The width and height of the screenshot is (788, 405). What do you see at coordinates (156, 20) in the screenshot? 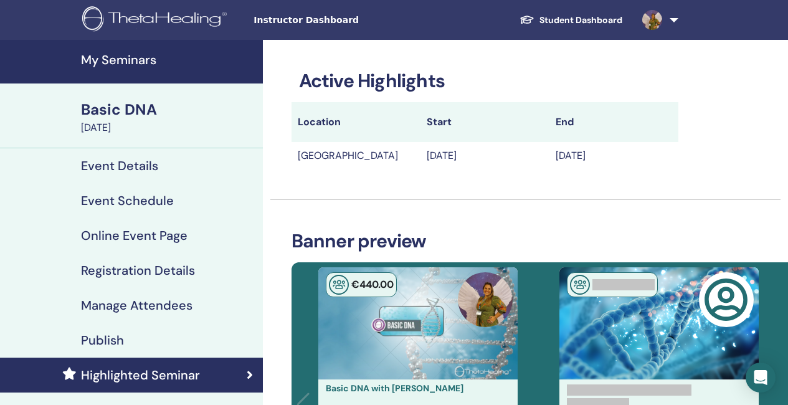
I see `img: logo.png` at bounding box center [156, 20].